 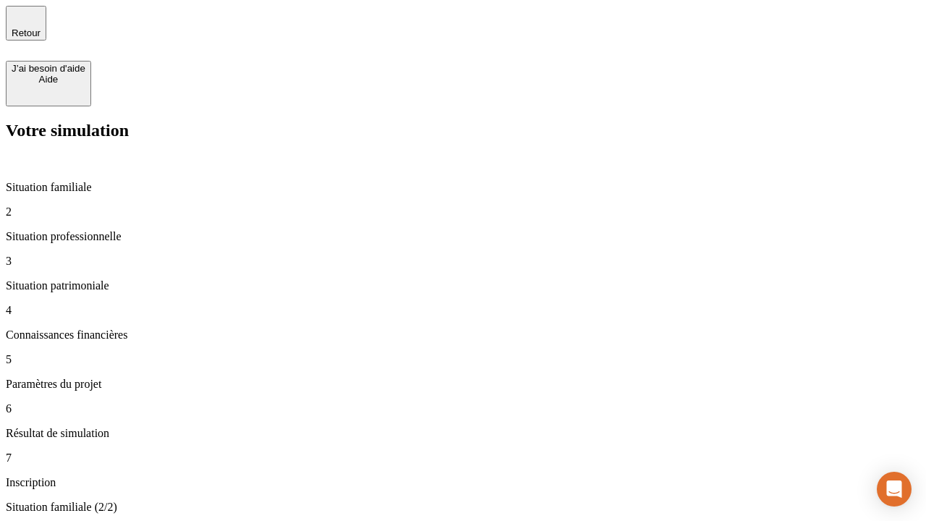 What do you see at coordinates (463, 409) in the screenshot?
I see `p: 6` at bounding box center [463, 409].